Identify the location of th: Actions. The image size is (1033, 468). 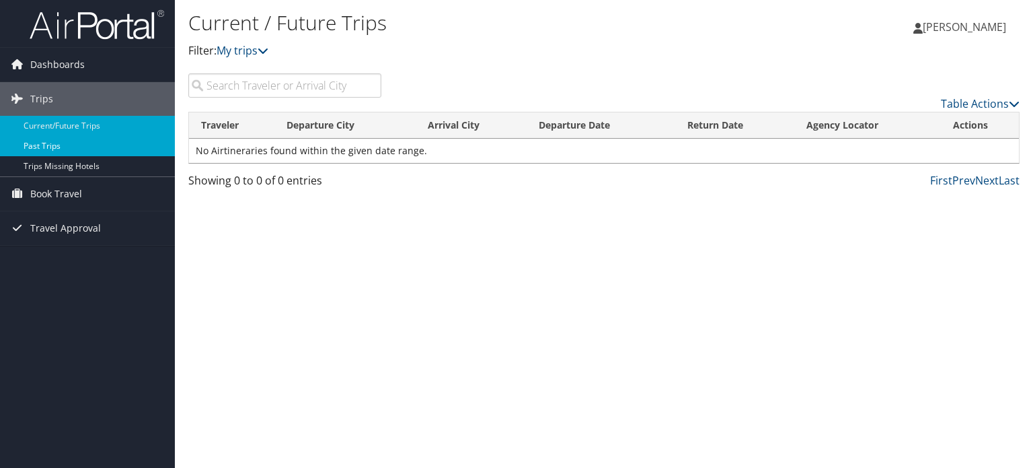
(980, 125).